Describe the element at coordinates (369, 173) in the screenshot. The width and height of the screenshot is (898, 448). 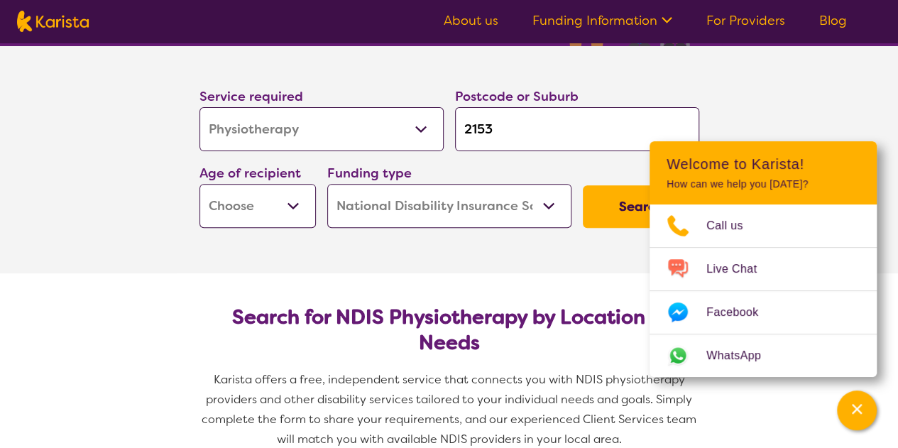
I see `label: Funding type` at that location.